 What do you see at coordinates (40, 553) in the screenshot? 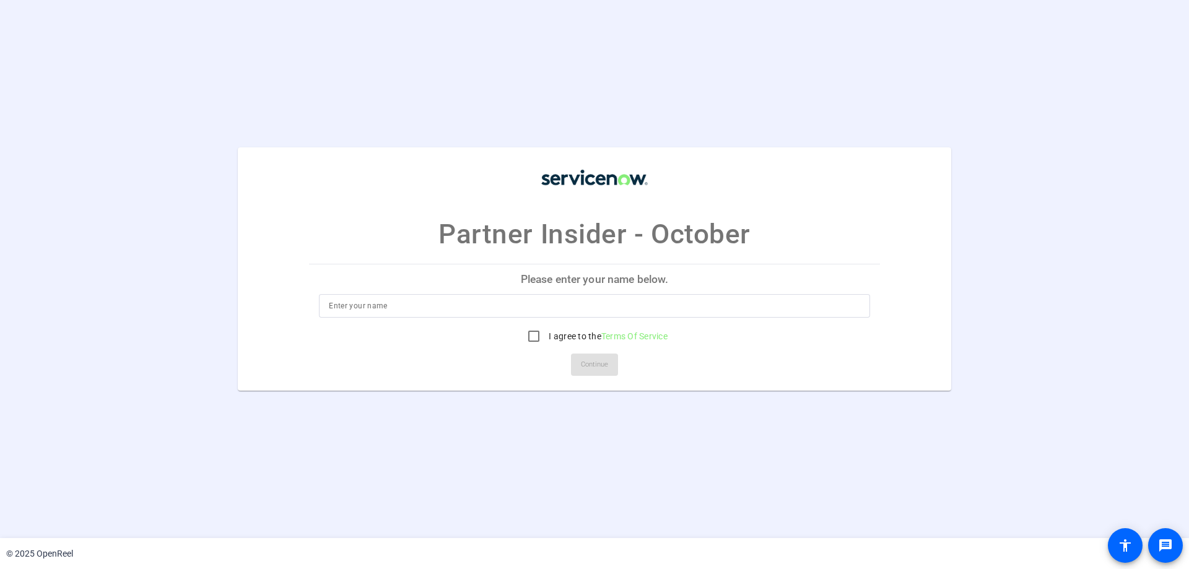
I see `div: © 2025 OpenReel` at bounding box center [40, 553].